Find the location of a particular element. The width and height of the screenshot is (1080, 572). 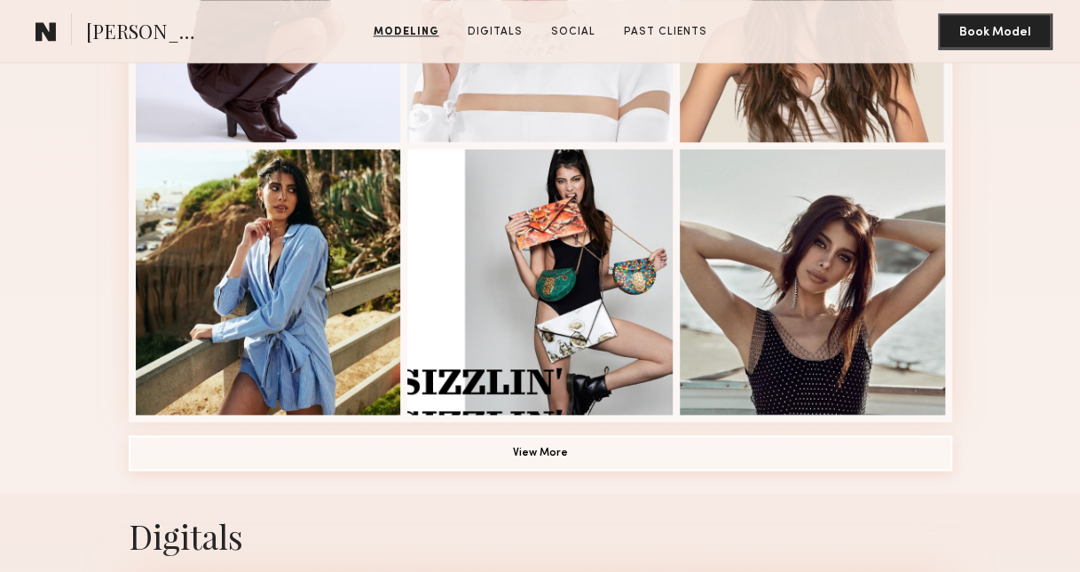

a: Social is located at coordinates (573, 32).